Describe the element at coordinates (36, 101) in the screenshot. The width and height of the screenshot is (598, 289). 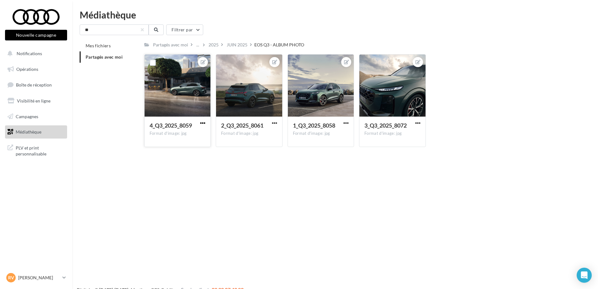
I see `a: Visibilité en ligne` at that location.